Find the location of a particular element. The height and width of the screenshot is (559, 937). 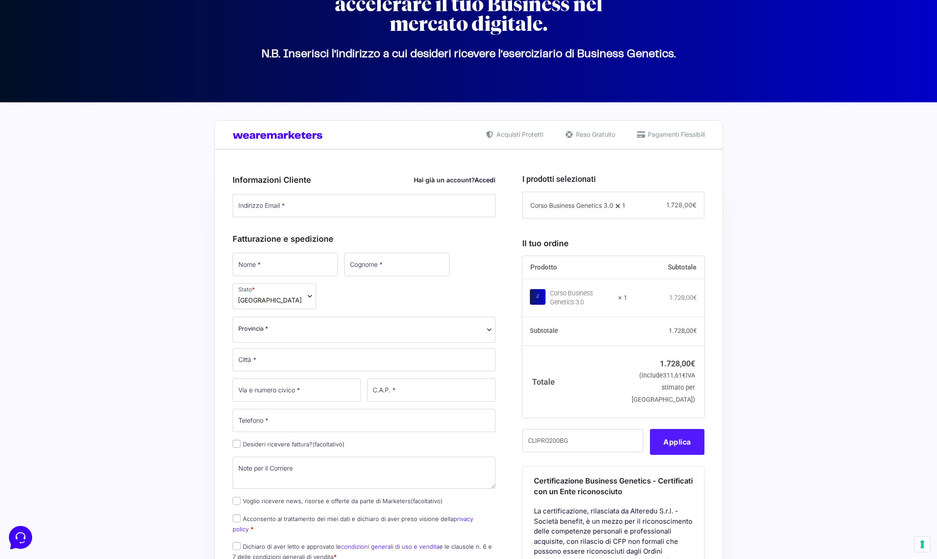

input: Via e numero civico * is located at coordinates (297, 390).